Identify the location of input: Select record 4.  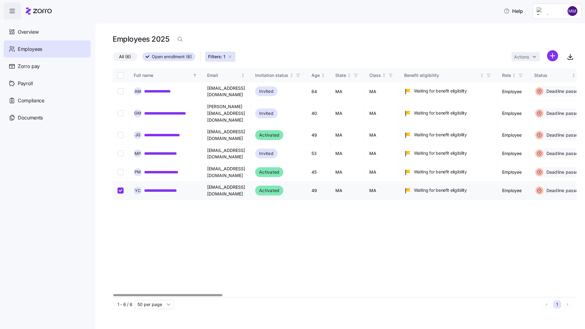
(121, 153).